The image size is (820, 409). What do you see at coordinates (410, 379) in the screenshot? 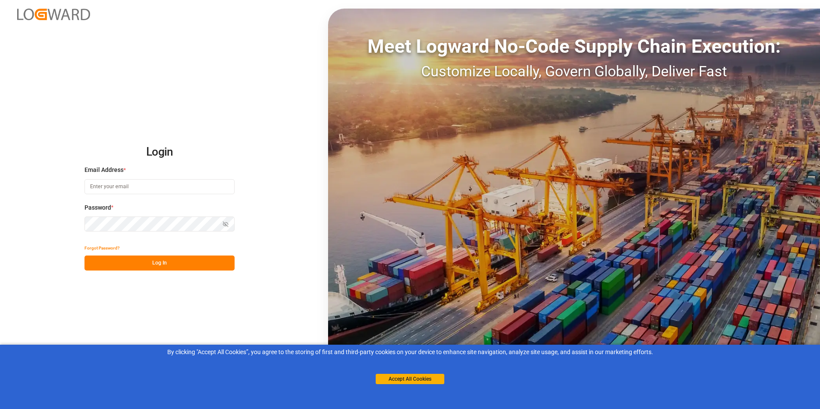
I see `button: Accept All Cookies` at bounding box center [410, 379].